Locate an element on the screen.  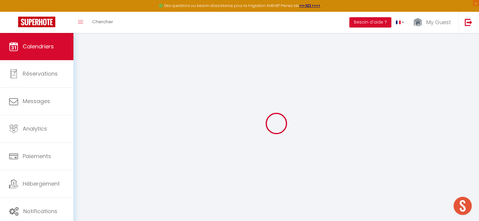
span: Notifications is located at coordinates (40, 211).